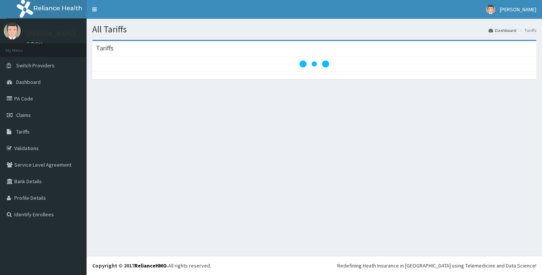  I want to click on h3: Tariffs, so click(105, 48).